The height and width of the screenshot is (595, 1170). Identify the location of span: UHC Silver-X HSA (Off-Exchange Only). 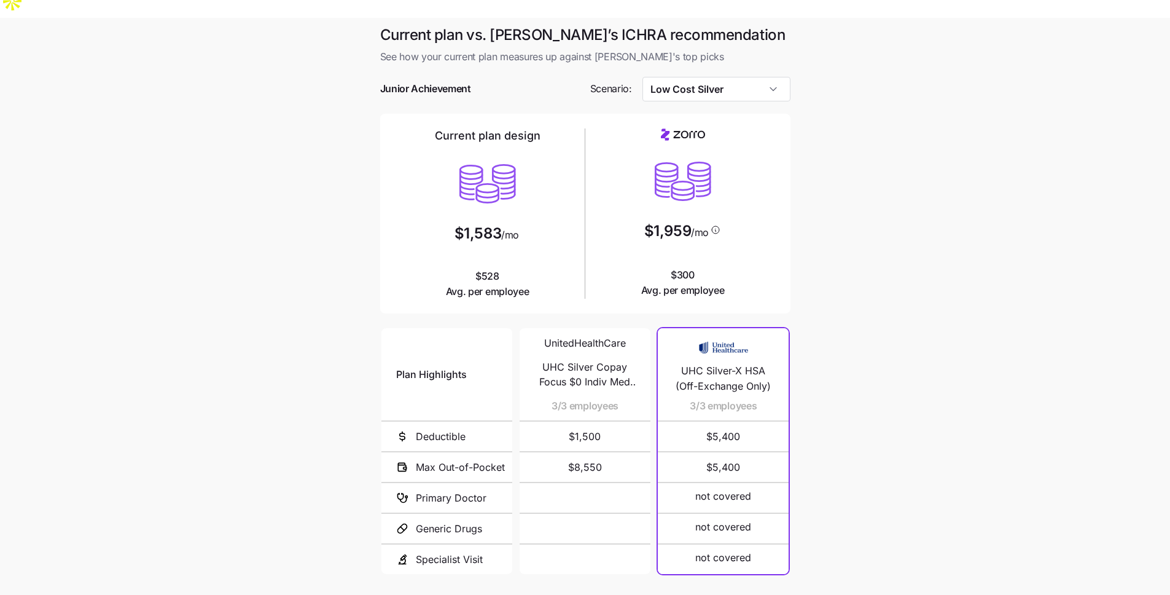
(723, 378).